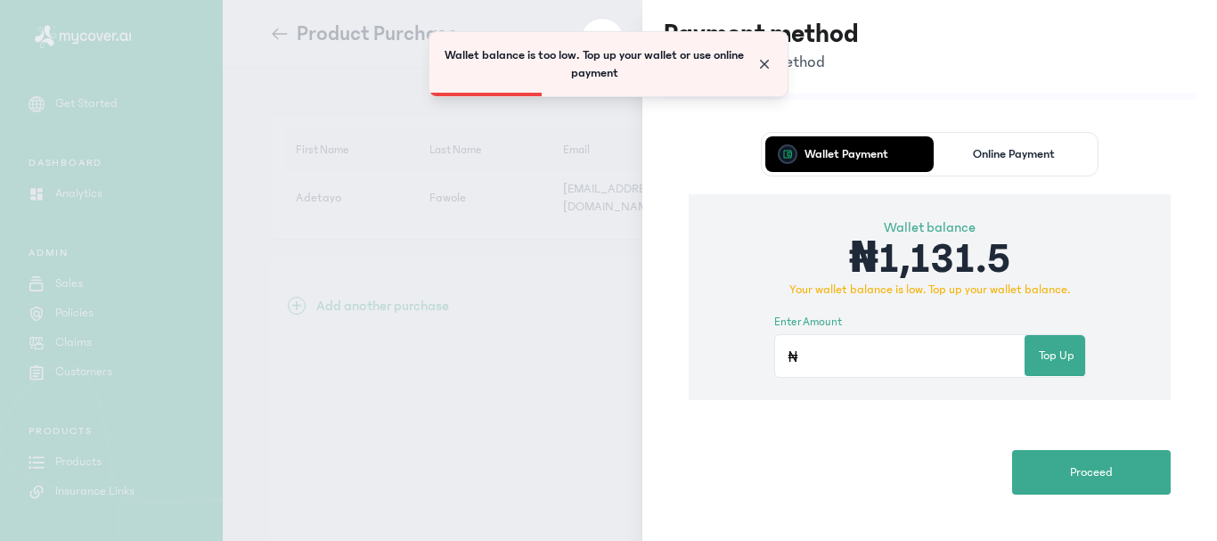 The height and width of the screenshot is (541, 1217). I want to click on p: Wallet Payment, so click(846, 154).